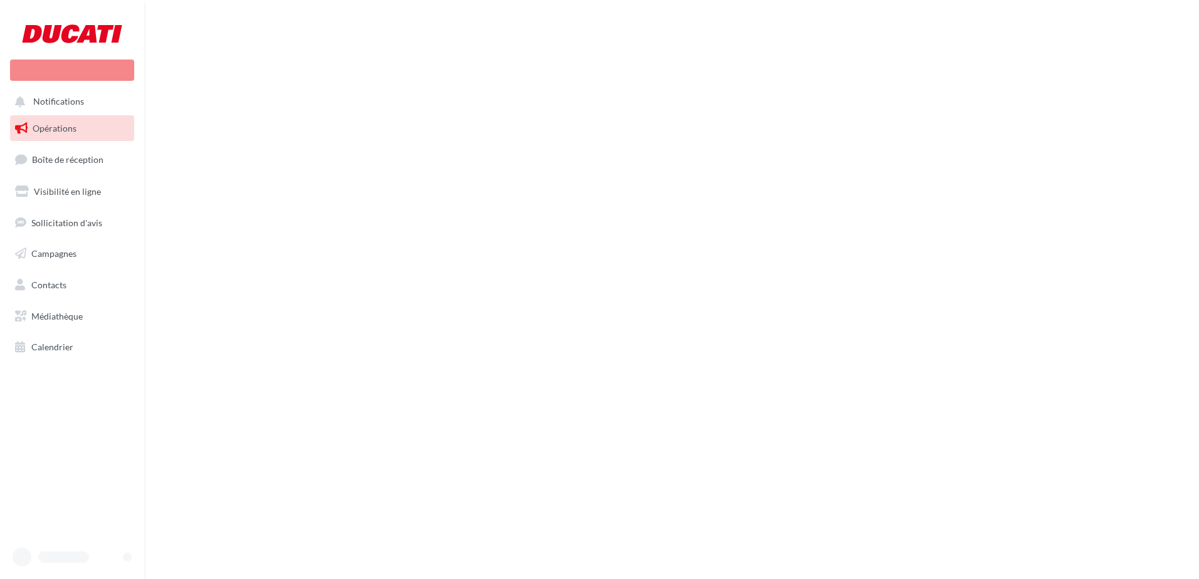 This screenshot has width=1199, height=579. Describe the element at coordinates (72, 223) in the screenshot. I see `a: Sollicitation d'avis` at that location.